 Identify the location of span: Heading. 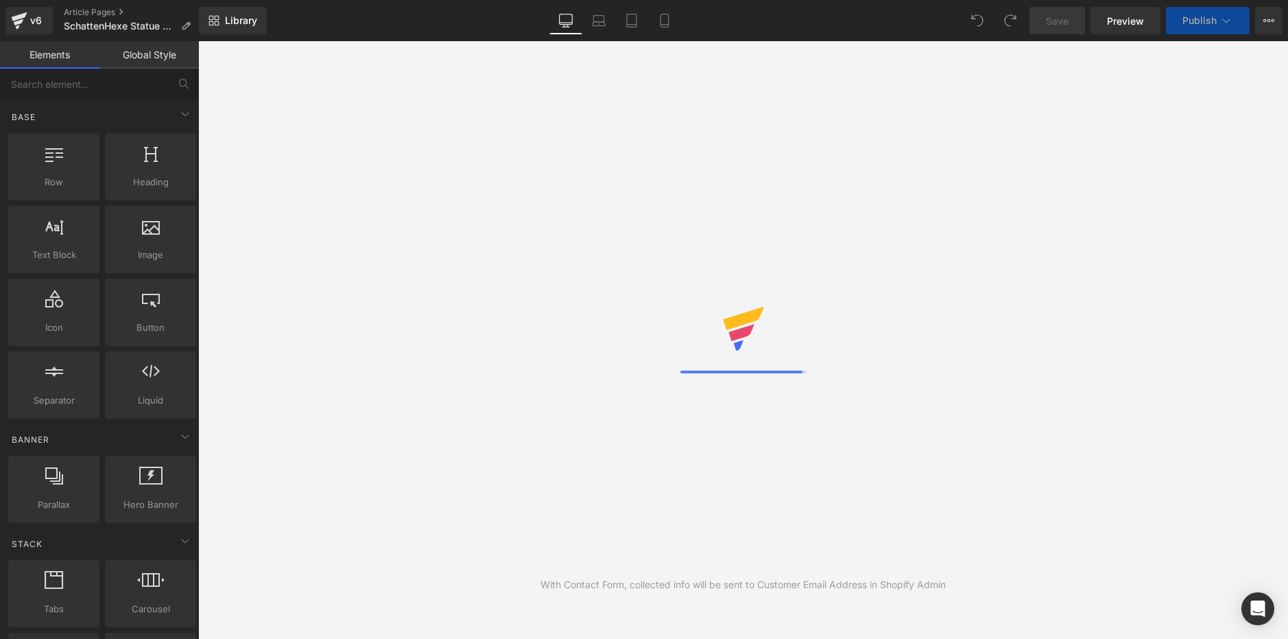
(150, 182).